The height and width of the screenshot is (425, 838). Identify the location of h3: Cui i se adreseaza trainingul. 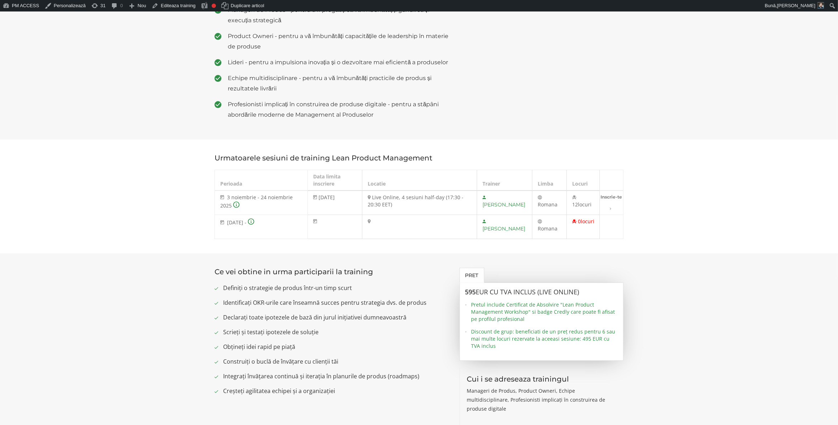
(542, 379).